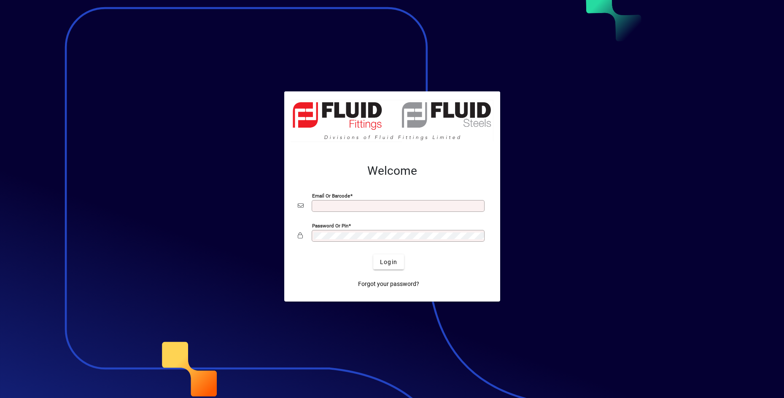 The width and height of the screenshot is (784, 398). Describe the element at coordinates (388, 284) in the screenshot. I see `a: Forgot your password?` at that location.